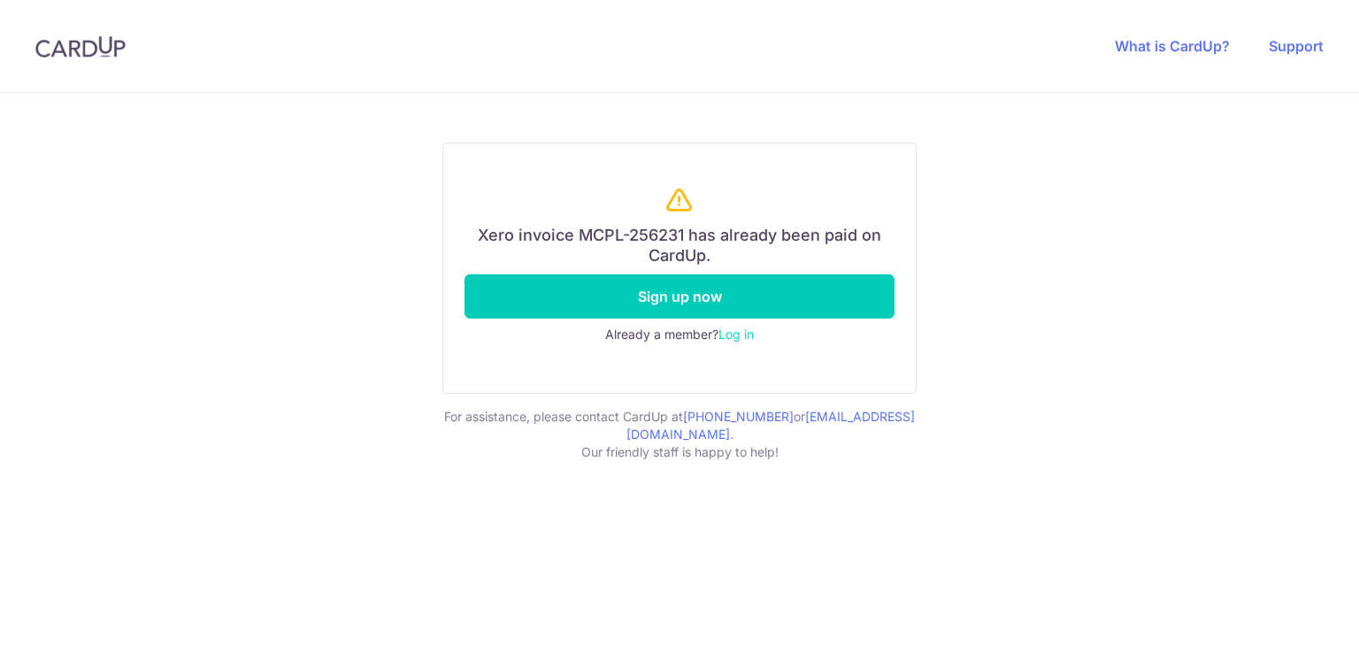  What do you see at coordinates (680, 426) in the screenshot?
I see `p: For assistance, please contact CardUp at or .` at bounding box center [680, 426].